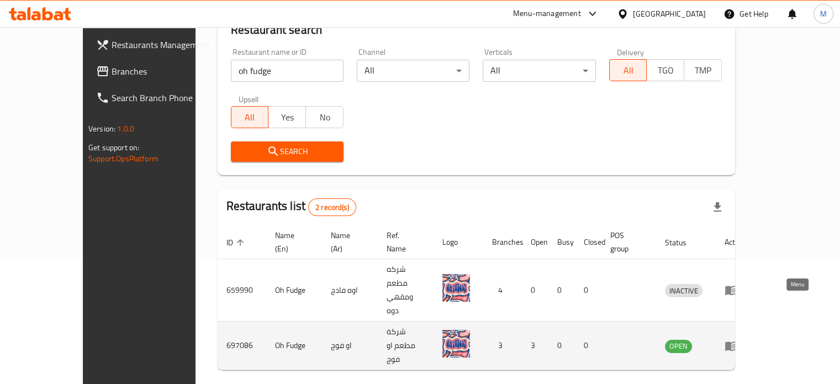 The height and width of the screenshot is (384, 840). What do you see at coordinates (703, 70) in the screenshot?
I see `span: TMP` at bounding box center [703, 70].